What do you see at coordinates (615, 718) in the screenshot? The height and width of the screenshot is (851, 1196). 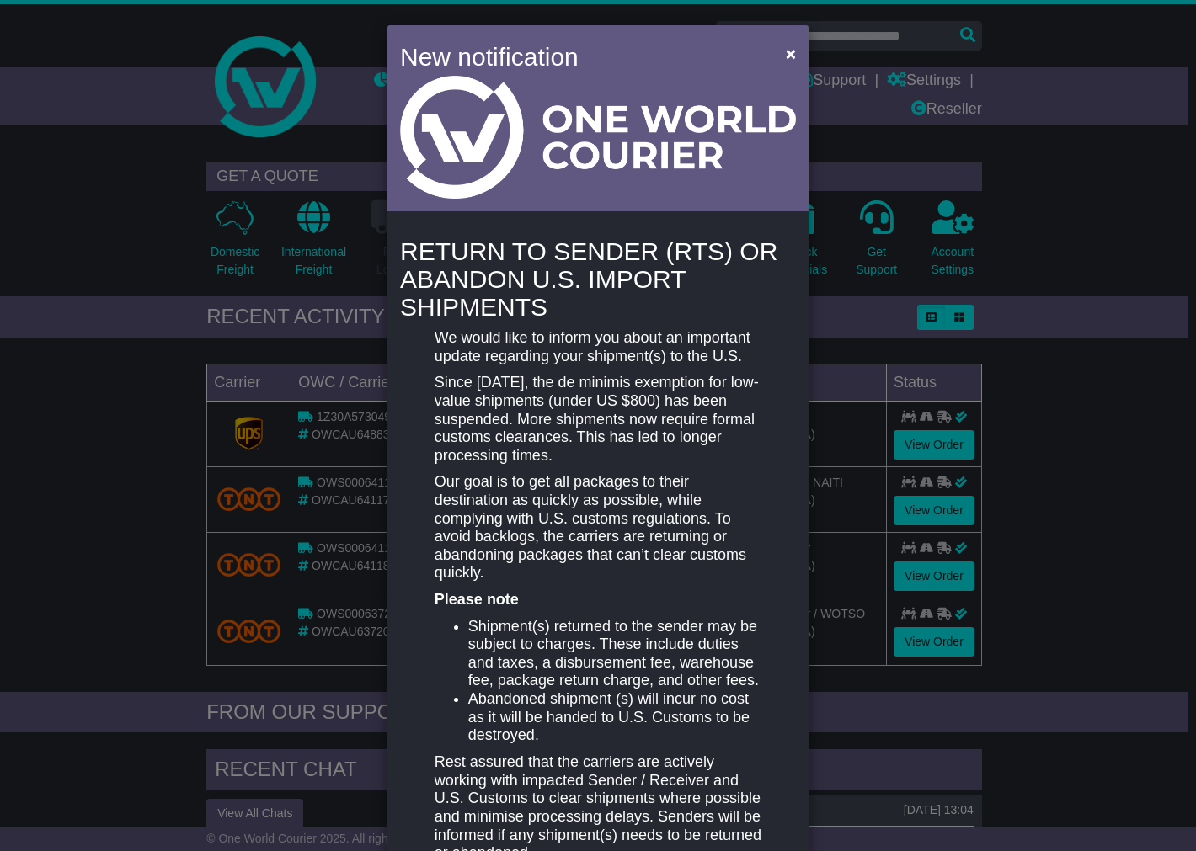 I see `li: Abandoned shipment (s) will incur no cost as it will be handed to U.S. Customs to be destroyed.` at bounding box center [615, 718].